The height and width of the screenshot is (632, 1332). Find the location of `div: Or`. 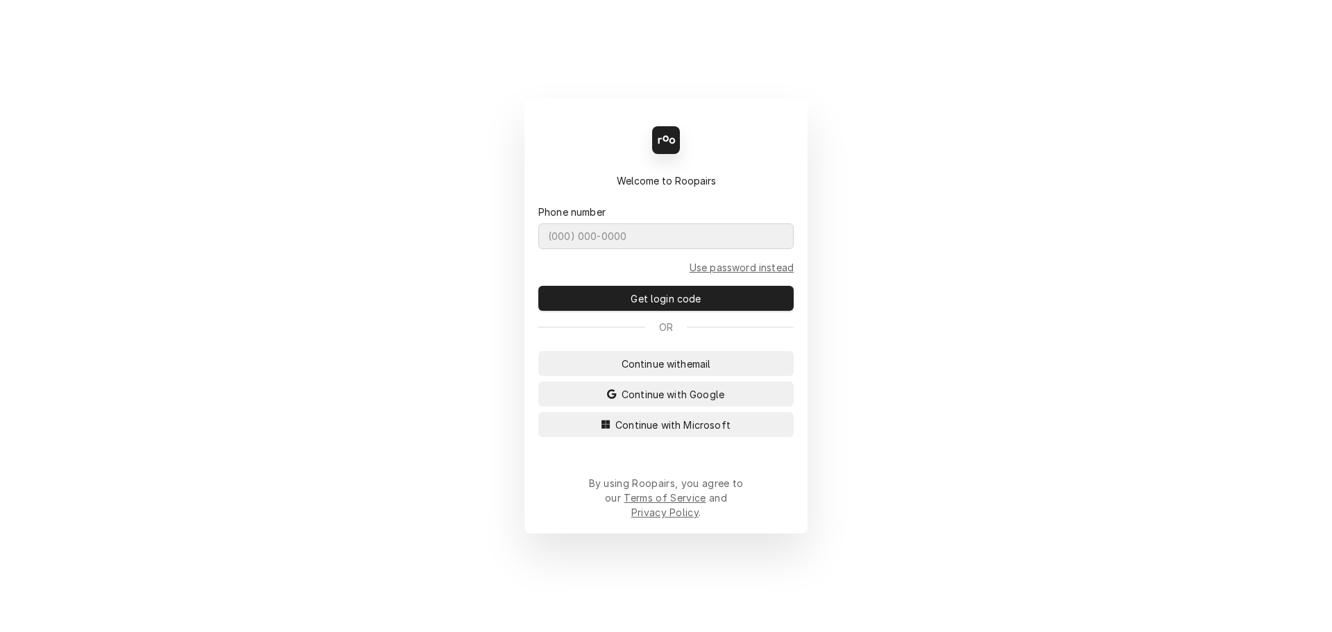

div: Or is located at coordinates (666, 327).